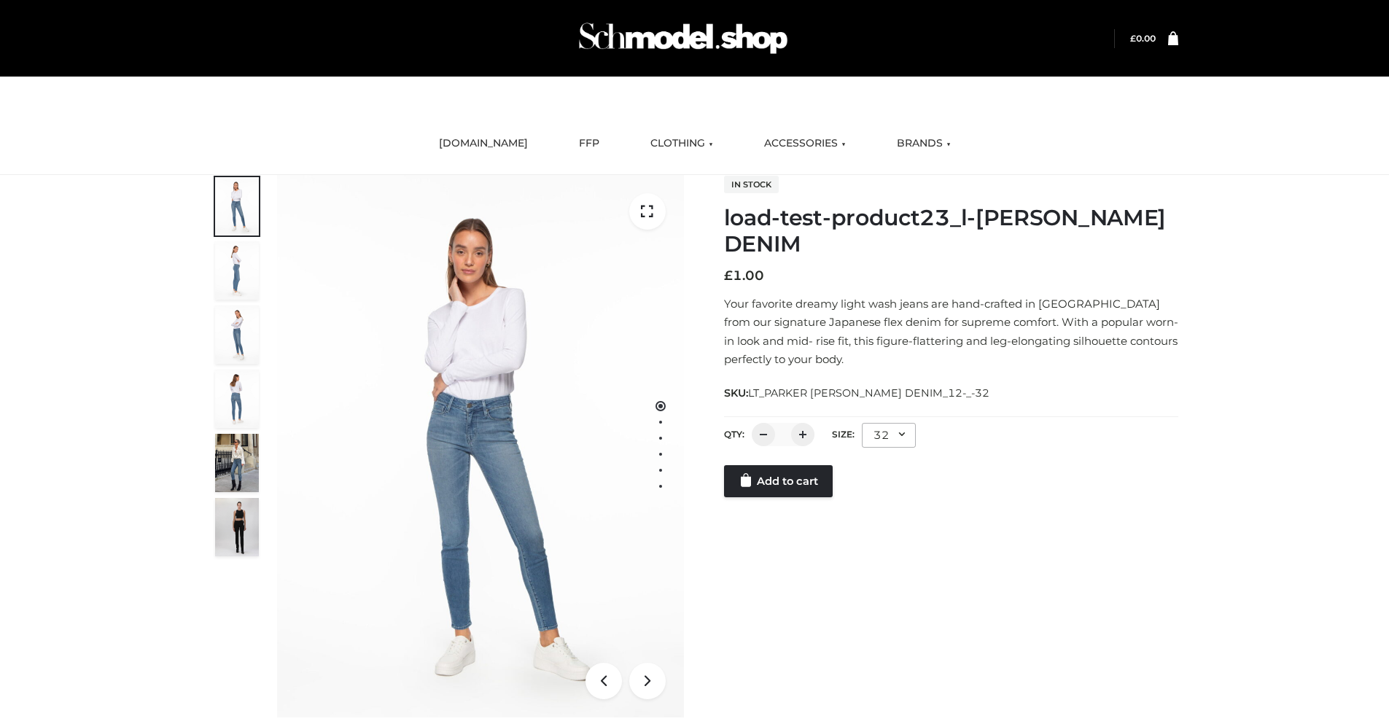 This screenshot has height=724, width=1389. Describe the element at coordinates (744, 276) in the screenshot. I see `bdi: 1.00` at that location.